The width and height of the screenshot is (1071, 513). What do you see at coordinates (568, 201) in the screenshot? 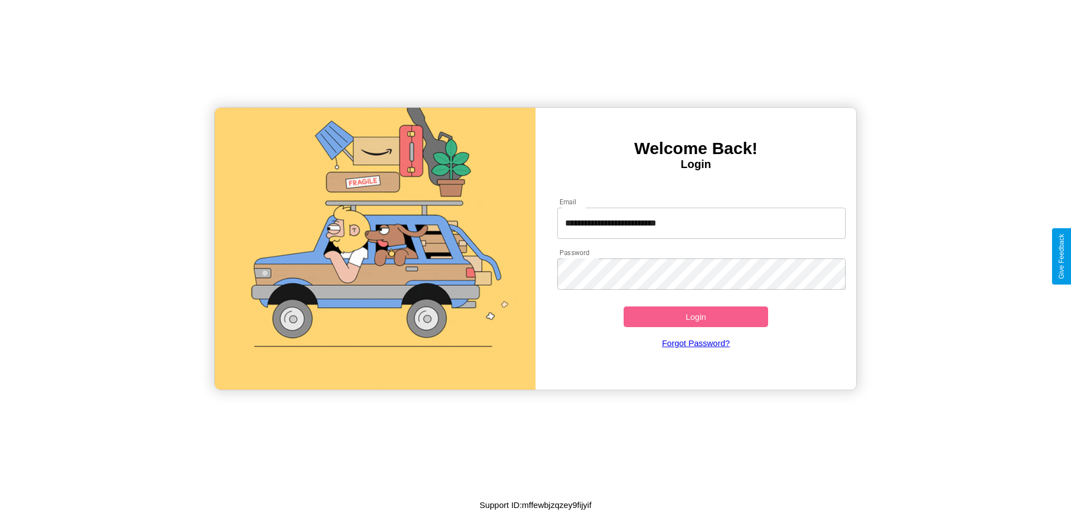
I see `label: Email` at bounding box center [568, 201].